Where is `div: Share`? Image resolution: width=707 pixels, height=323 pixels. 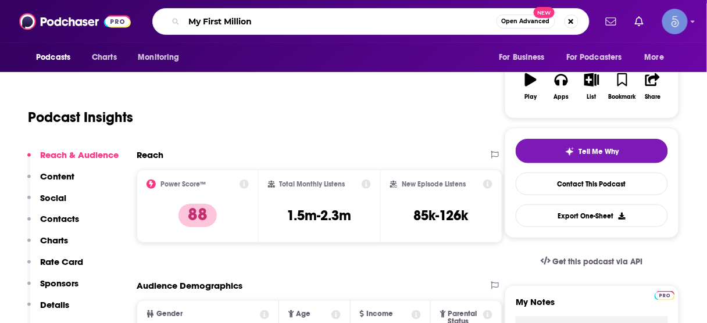
div: Share is located at coordinates (652, 97).